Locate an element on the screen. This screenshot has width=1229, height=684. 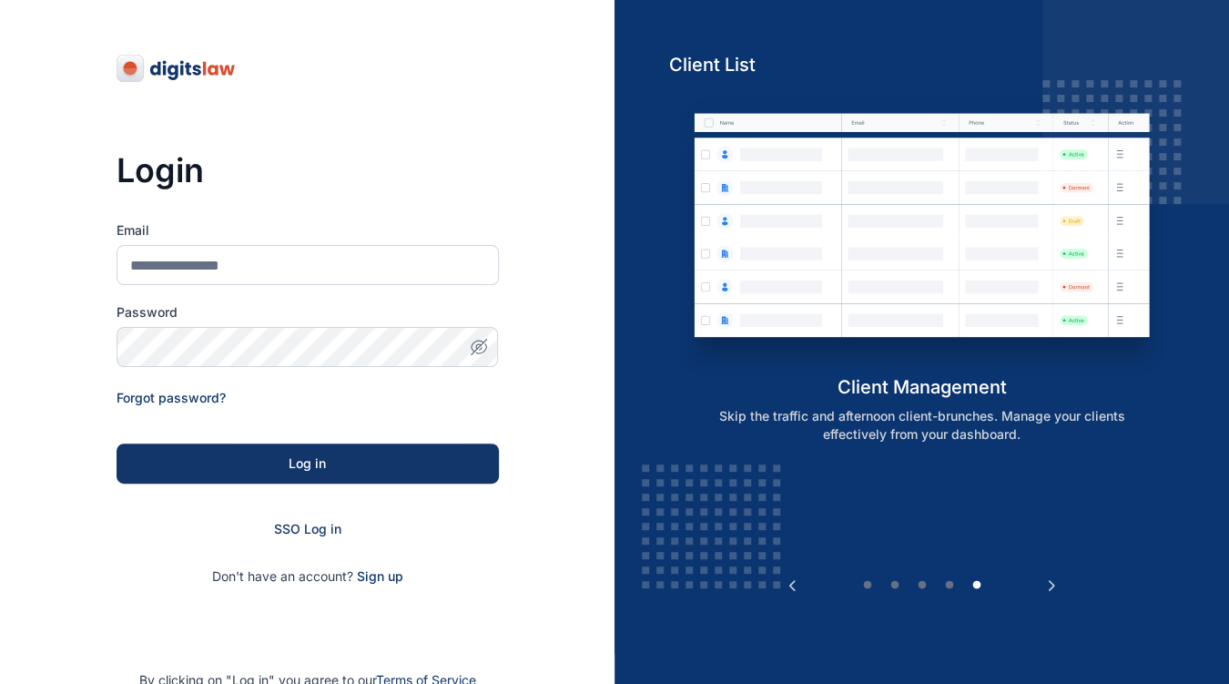
span: Sign up is located at coordinates (380, 576).